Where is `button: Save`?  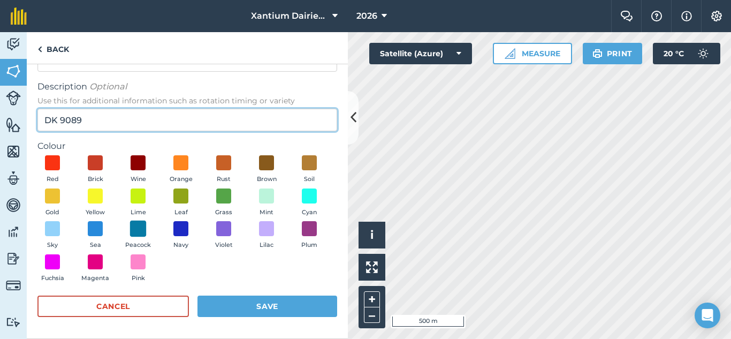
button: Save is located at coordinates (267, 306).